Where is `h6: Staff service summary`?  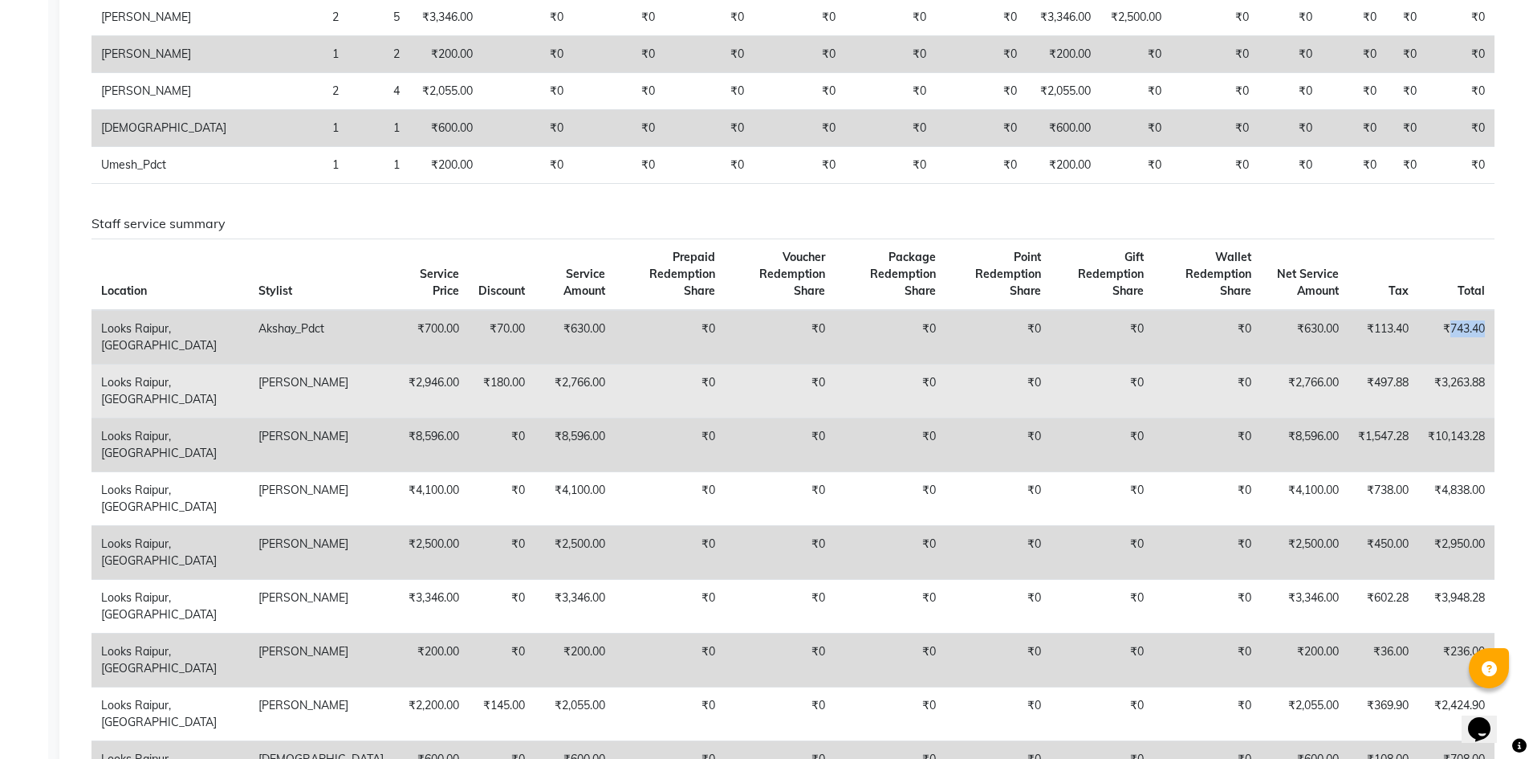
h6: Staff service summary is located at coordinates (793, 223).